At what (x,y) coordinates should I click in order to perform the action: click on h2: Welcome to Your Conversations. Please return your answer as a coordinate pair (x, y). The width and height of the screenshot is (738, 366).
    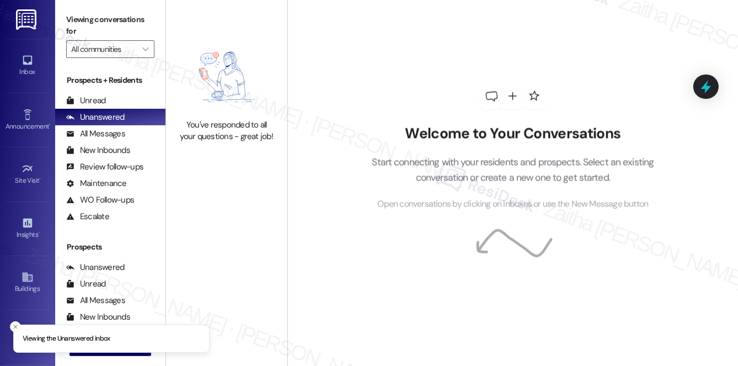
    Looking at the image, I should click on (513, 134).